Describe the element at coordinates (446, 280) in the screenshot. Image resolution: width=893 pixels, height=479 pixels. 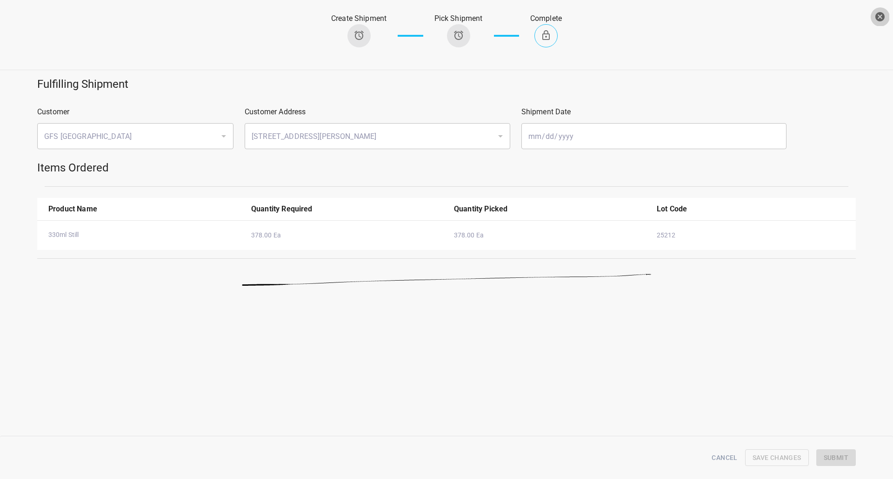
I see `img: f7gQiwAAAAZJREFUAwB8gX4ePM9s5gAAAABJRU5ErkJggg==` at that location.